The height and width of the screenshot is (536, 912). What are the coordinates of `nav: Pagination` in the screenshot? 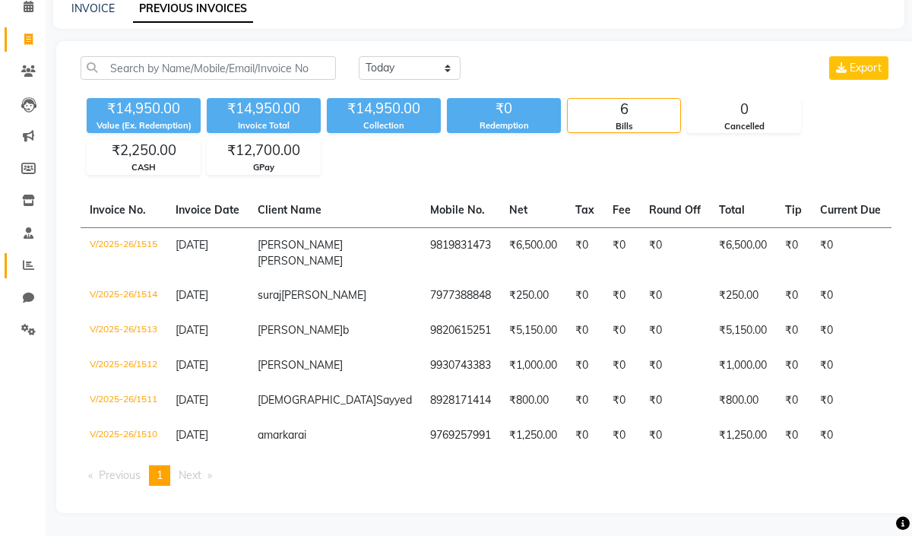 It's located at (486, 475).